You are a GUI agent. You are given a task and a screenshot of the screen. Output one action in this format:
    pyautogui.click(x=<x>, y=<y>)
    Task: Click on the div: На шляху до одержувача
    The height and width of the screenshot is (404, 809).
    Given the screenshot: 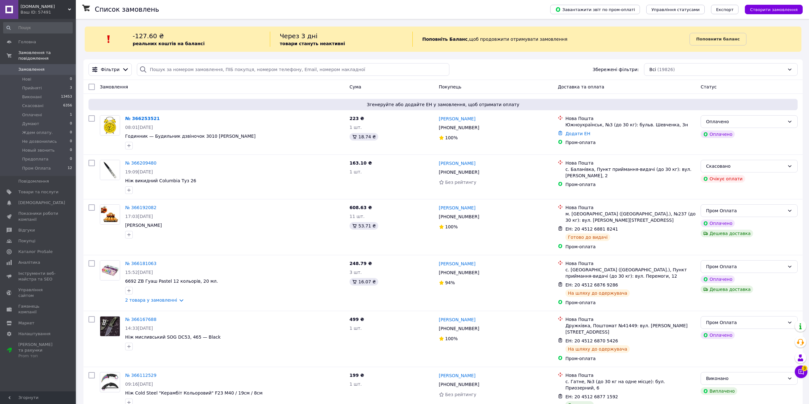 What is the action you would take?
    pyautogui.click(x=598, y=293)
    